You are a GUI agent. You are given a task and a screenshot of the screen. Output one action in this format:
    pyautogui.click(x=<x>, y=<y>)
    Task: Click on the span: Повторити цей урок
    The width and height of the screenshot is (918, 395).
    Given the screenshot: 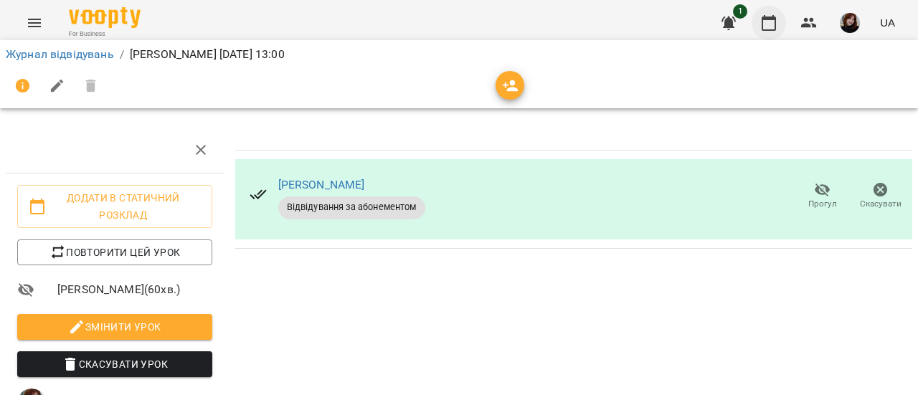 What is the action you would take?
    pyautogui.click(x=115, y=252)
    